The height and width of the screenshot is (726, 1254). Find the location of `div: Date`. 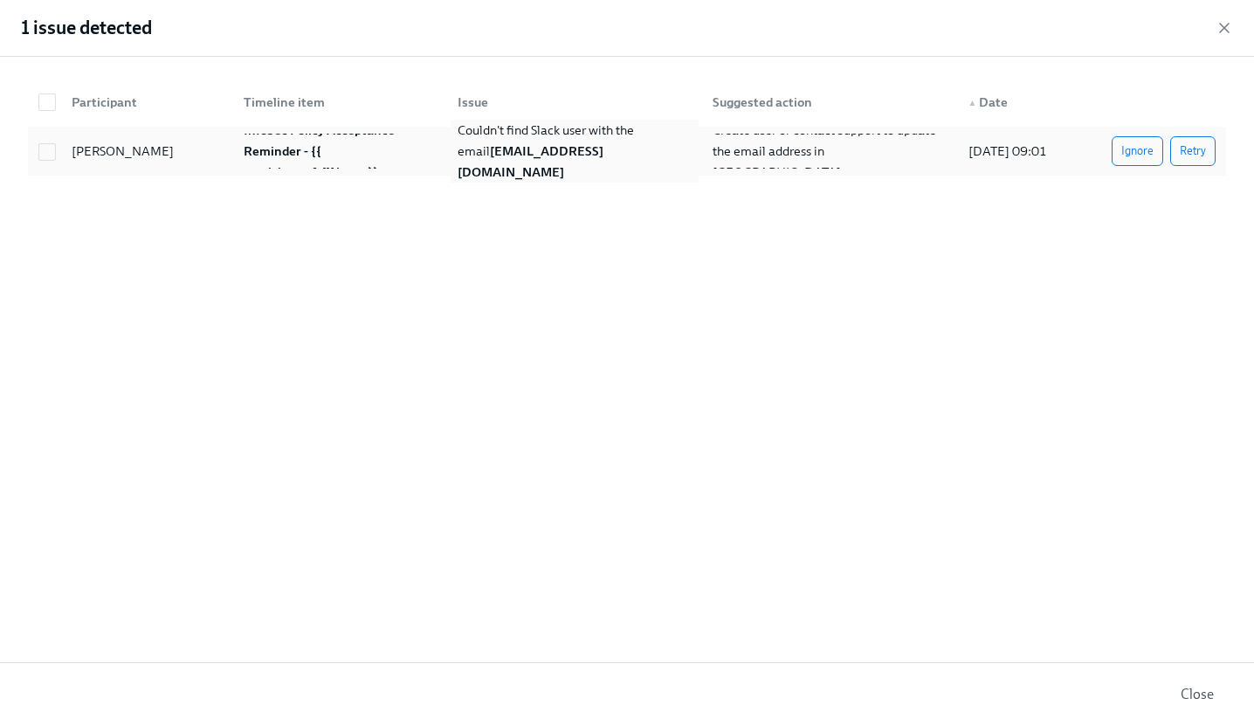

div: Date is located at coordinates (1022, 102).